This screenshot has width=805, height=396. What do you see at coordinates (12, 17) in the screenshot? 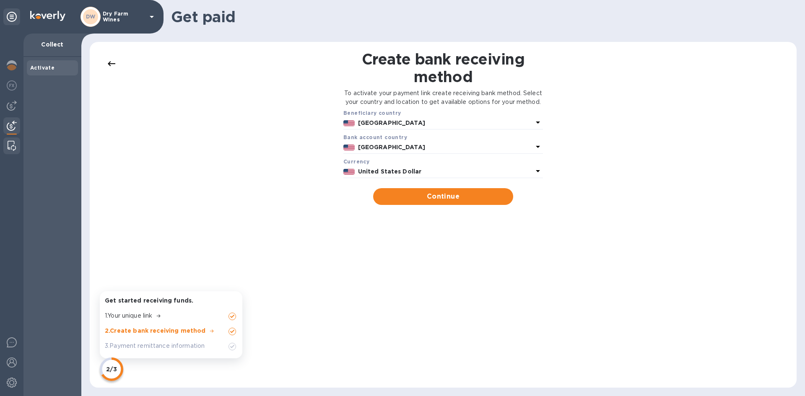
I see `div: Unpin categories` at bounding box center [12, 17].